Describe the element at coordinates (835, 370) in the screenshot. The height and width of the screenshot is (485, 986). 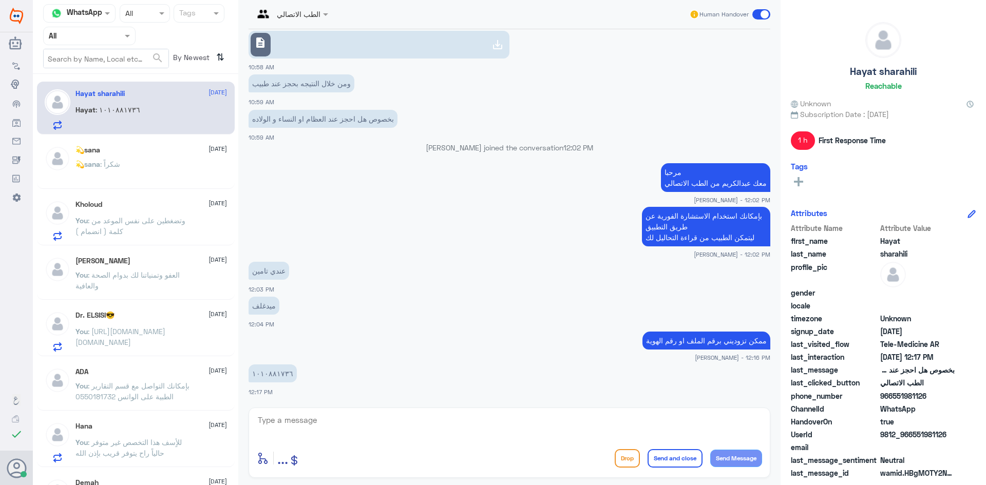
I see `span: last_message` at that location.